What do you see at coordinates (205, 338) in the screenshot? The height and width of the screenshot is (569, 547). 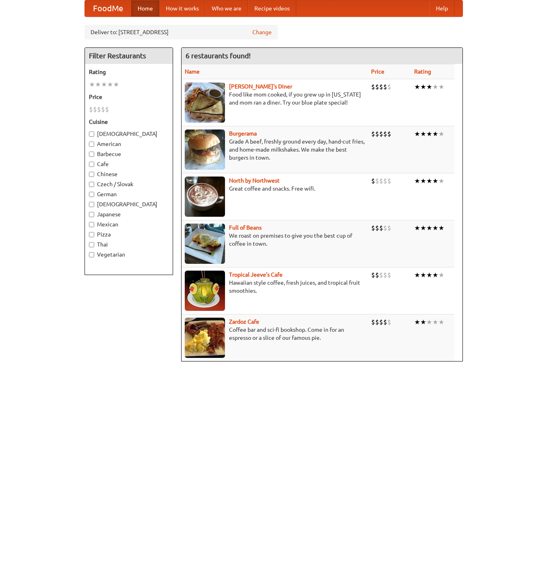 I see `img: zardoz.jpg` at bounding box center [205, 338].